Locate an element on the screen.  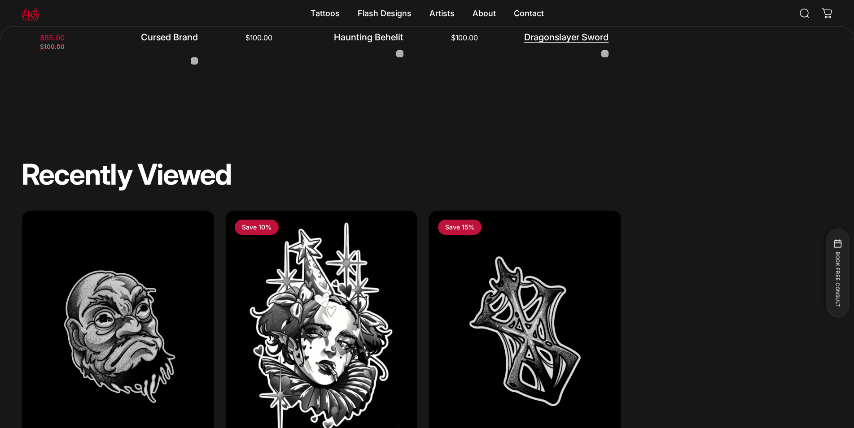
a: Haunting Behelit is located at coordinates (368, 37).